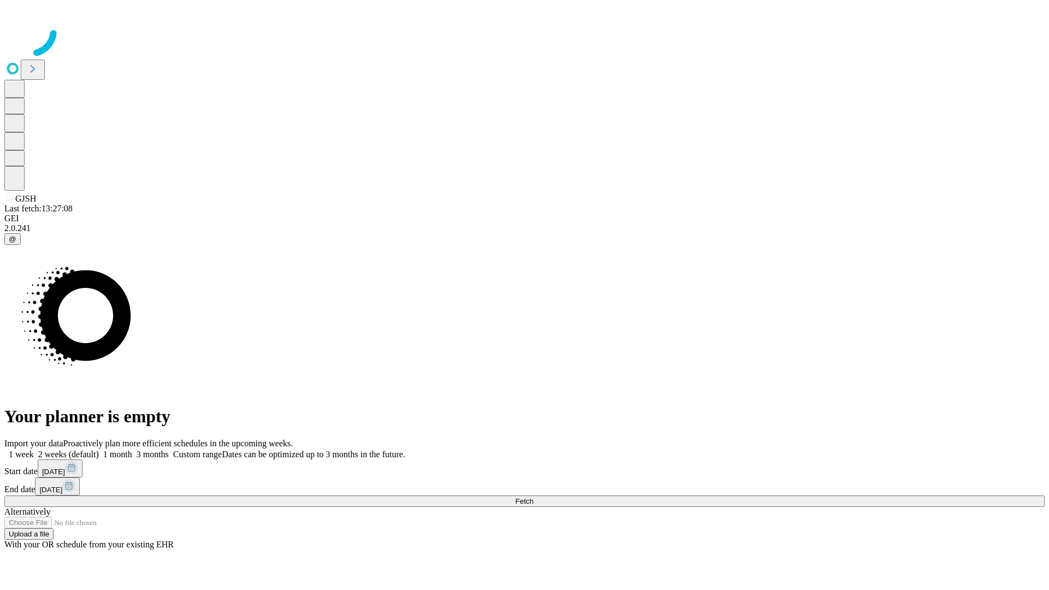  Describe the element at coordinates (21, 454) in the screenshot. I see `span: 1 week` at that location.